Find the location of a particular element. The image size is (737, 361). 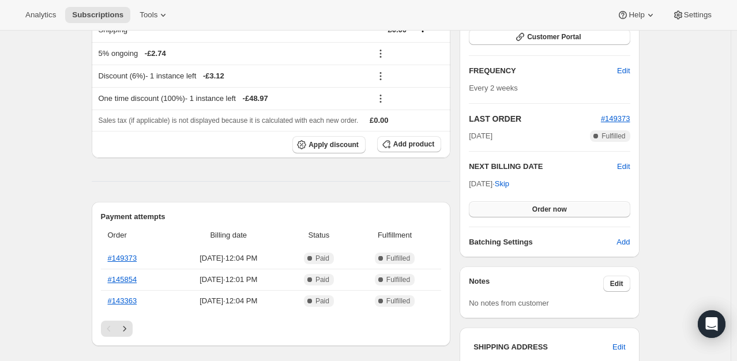

span: Status is located at coordinates (319, 235).